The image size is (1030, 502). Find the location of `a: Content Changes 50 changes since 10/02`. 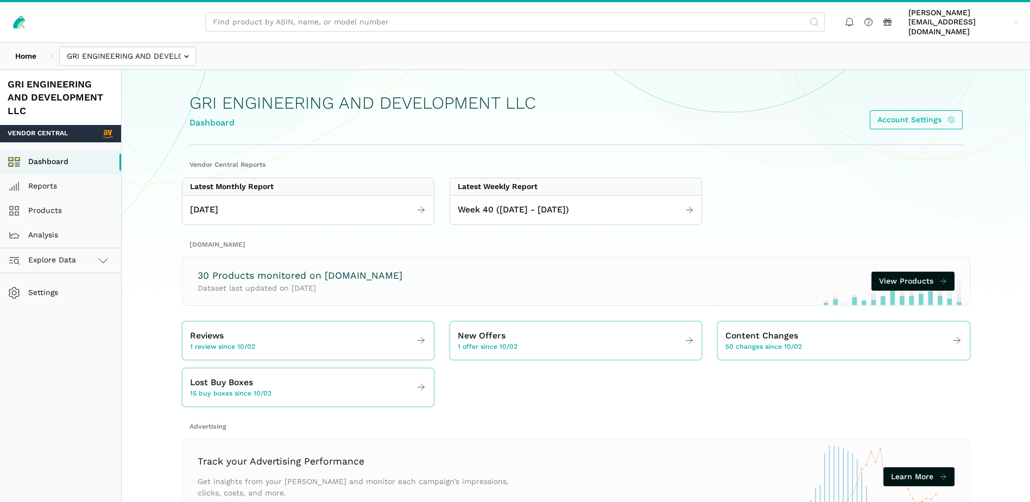

a: Content Changes 50 changes since 10/02 is located at coordinates (844, 341).